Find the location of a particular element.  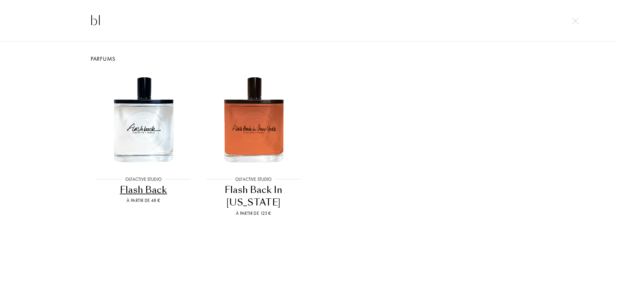

a: Flash BackOlfactive StudioFlash BackÀ partir de 48 € is located at coordinates (143, 144).